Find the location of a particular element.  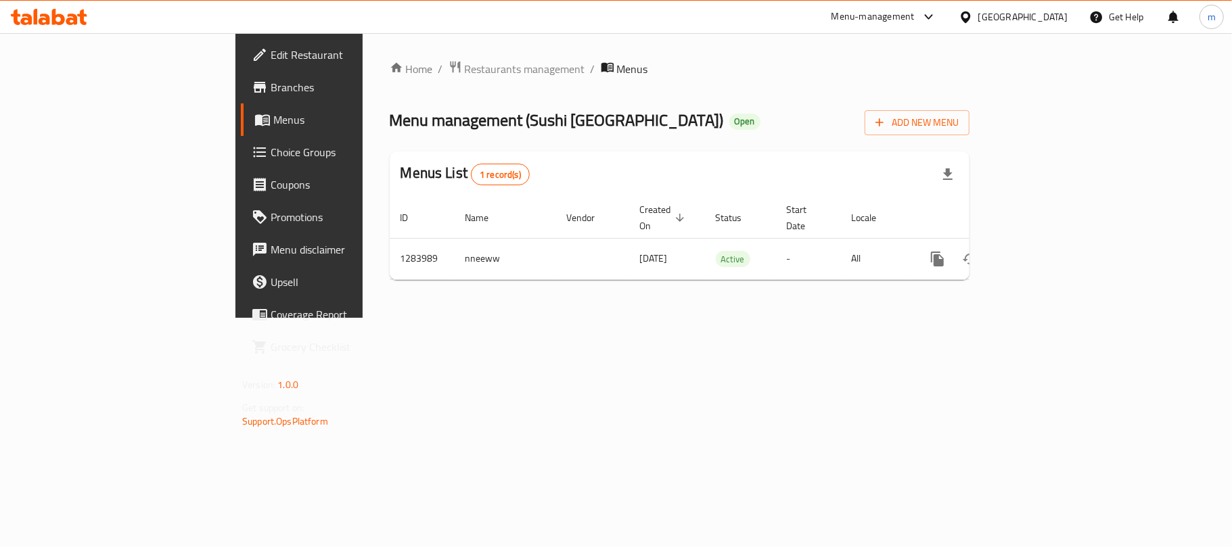

span: Menu disclaimer is located at coordinates (350, 250).